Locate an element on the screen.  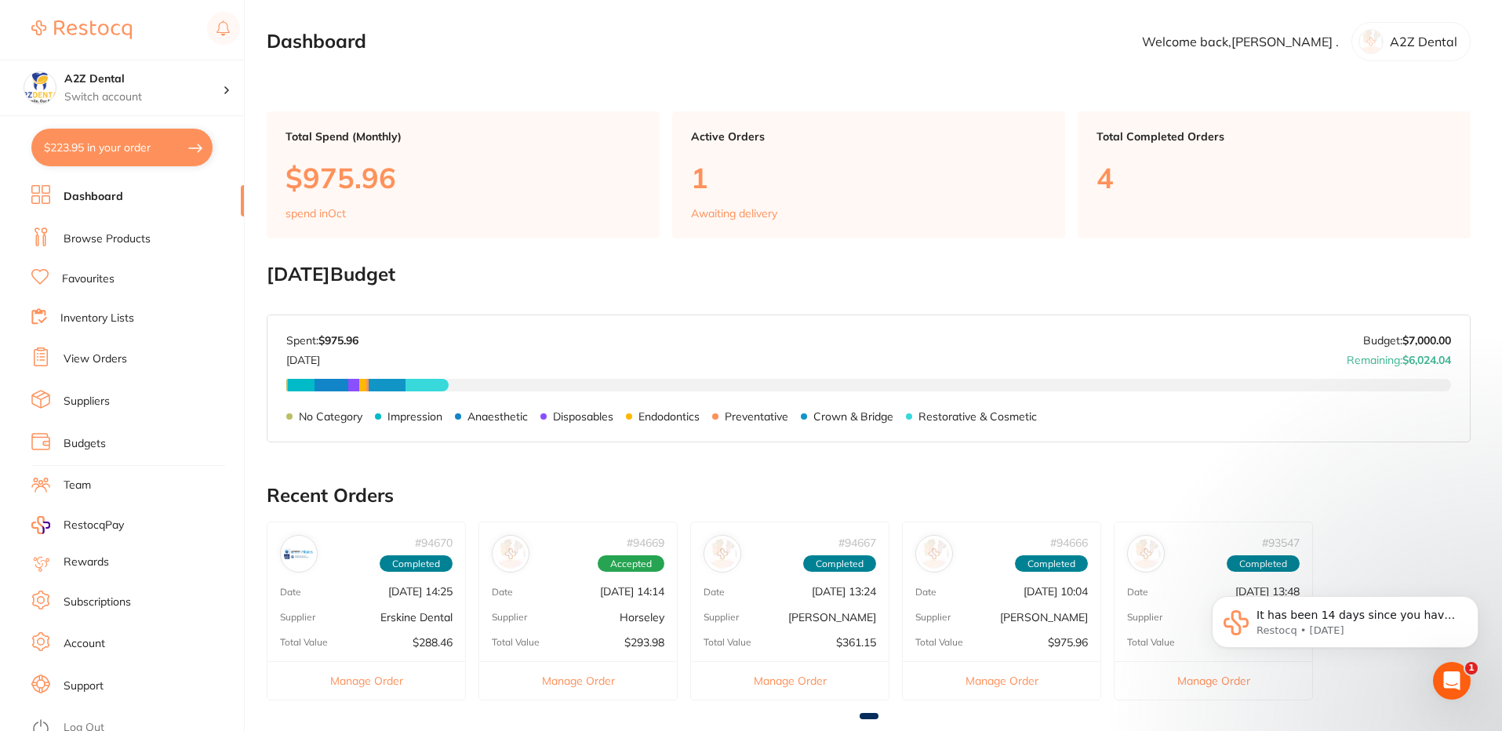
h4: A2Z Dental is located at coordinates (144, 79).